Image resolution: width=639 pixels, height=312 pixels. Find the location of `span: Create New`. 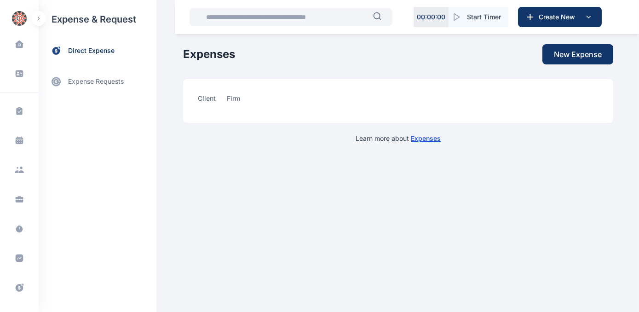

span: Create New is located at coordinates (559, 17).